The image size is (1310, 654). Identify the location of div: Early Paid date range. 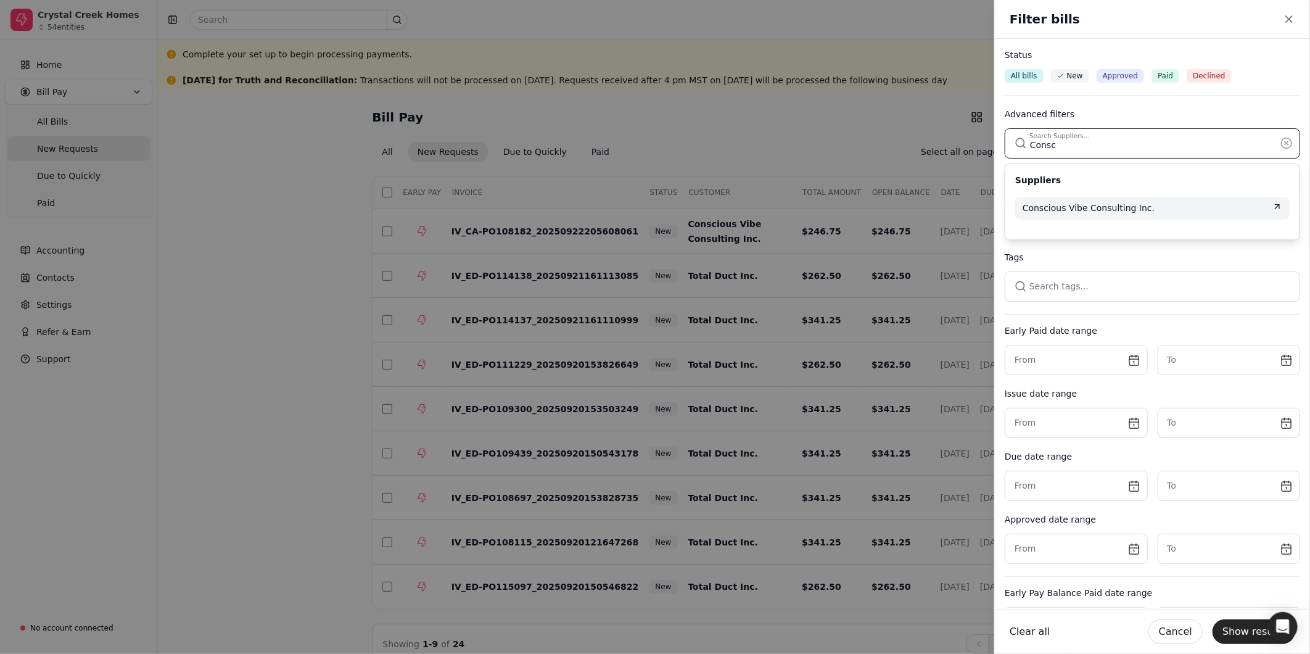
(1152, 331).